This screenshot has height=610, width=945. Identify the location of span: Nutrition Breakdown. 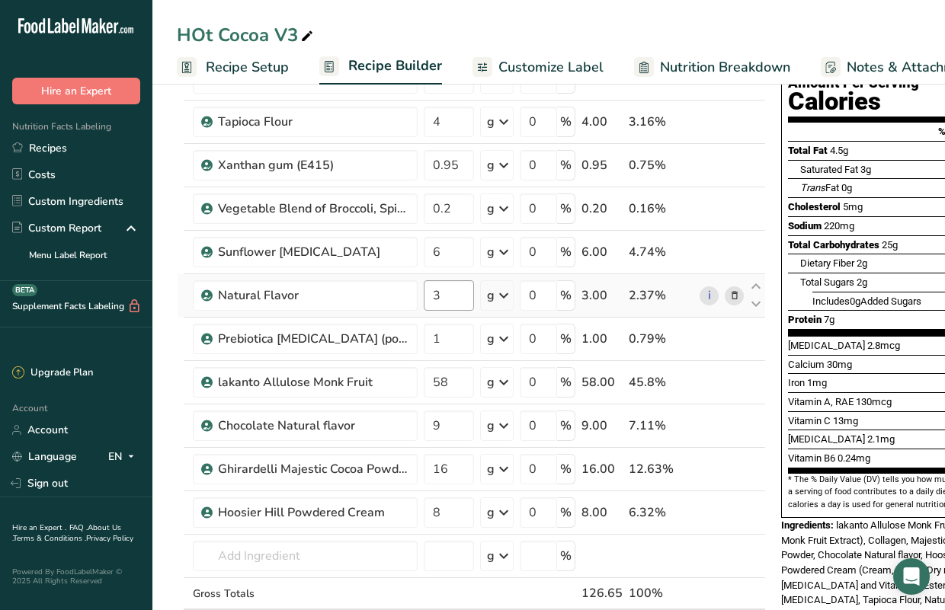
(725, 67).